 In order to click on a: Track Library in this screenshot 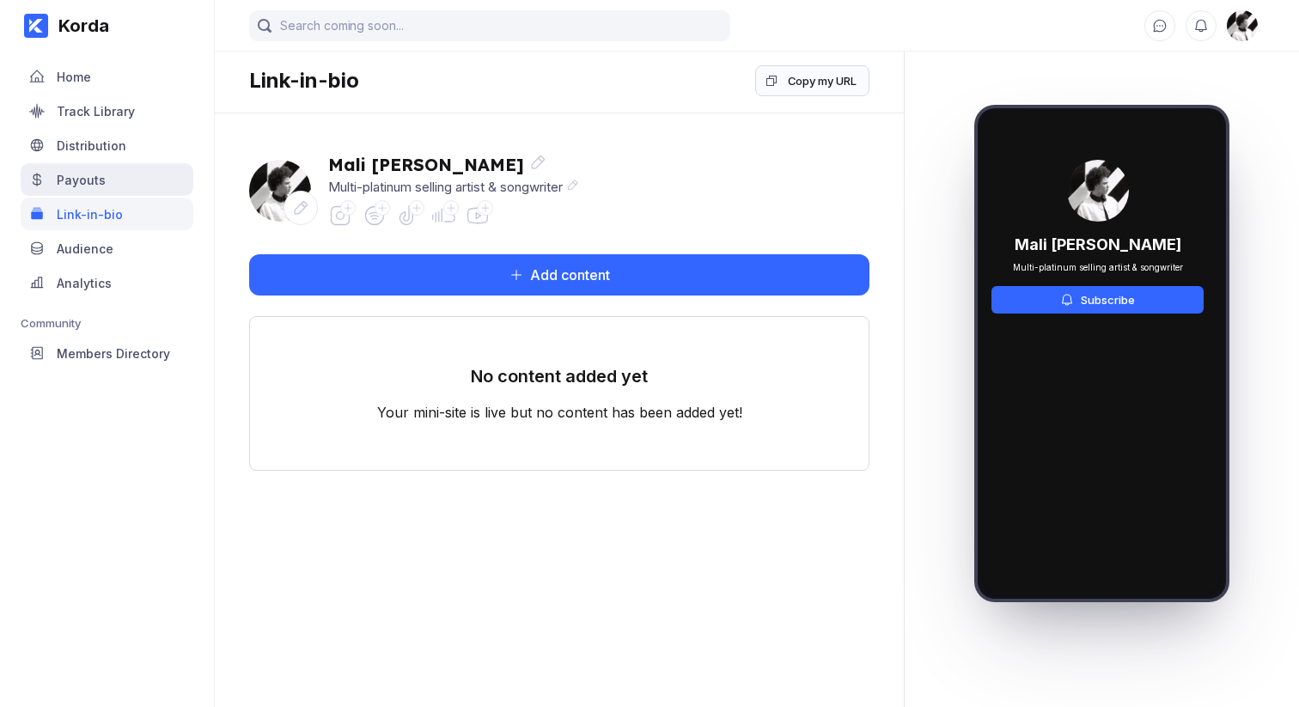, I will do `click(107, 112)`.